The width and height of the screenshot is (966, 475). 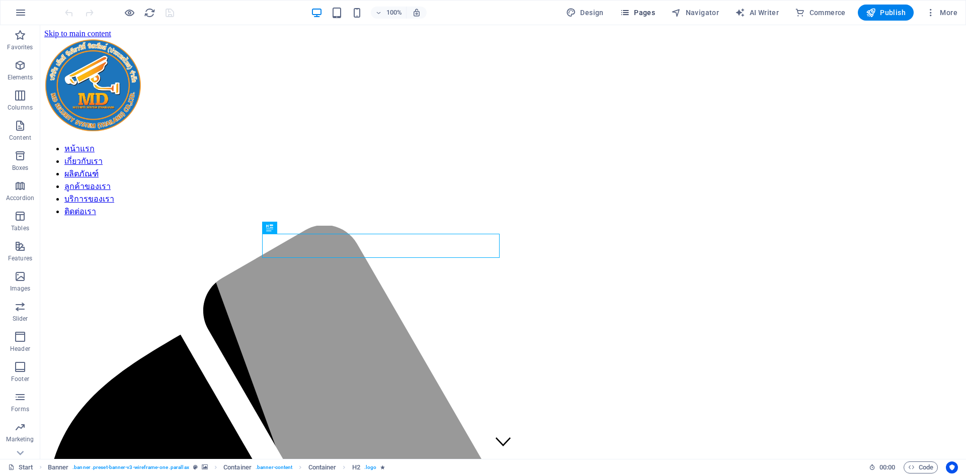 What do you see at coordinates (20, 319) in the screenshot?
I see `p: Slider` at bounding box center [20, 319].